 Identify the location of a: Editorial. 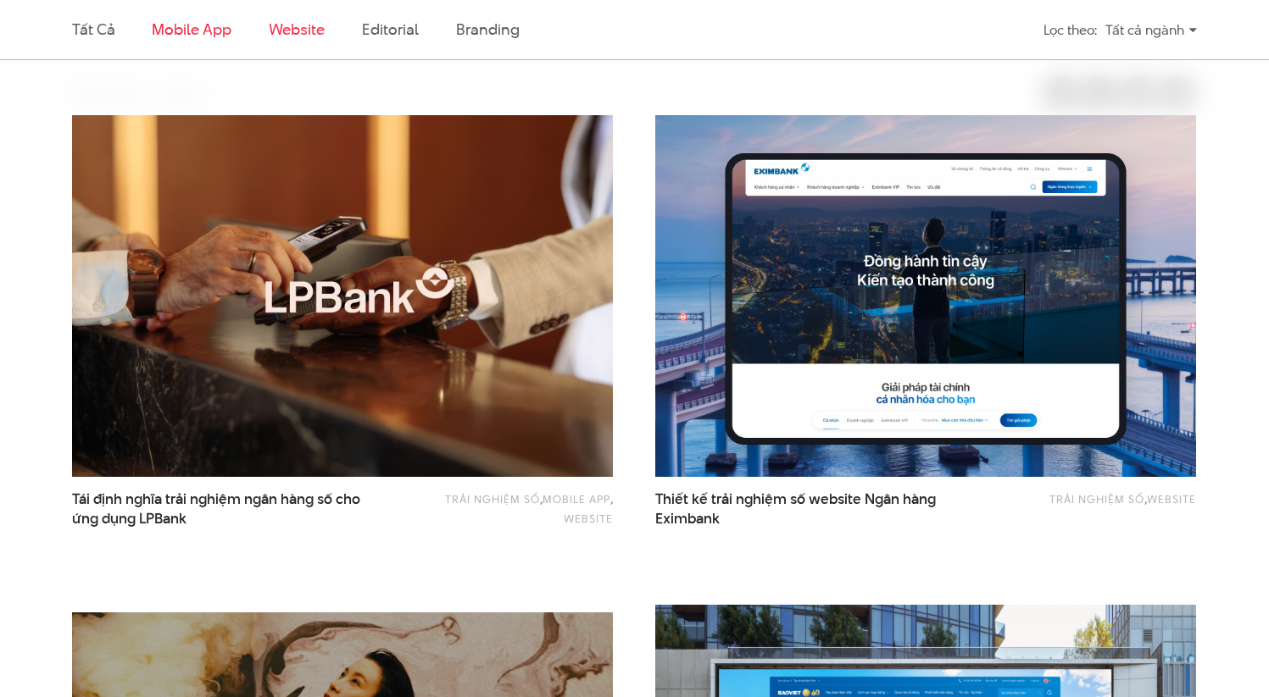
(390, 29).